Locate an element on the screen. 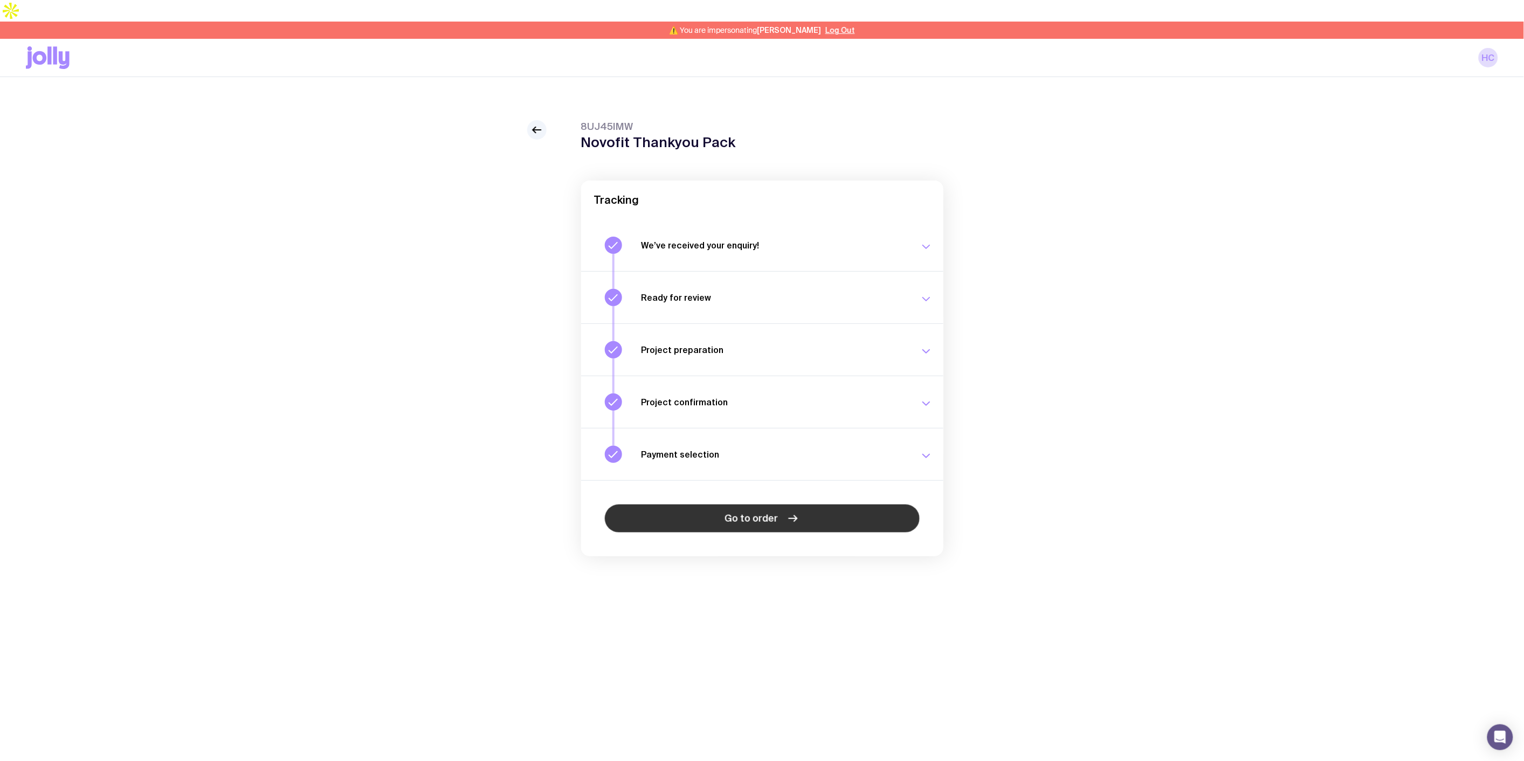  span: Go to order is located at coordinates (751, 519).